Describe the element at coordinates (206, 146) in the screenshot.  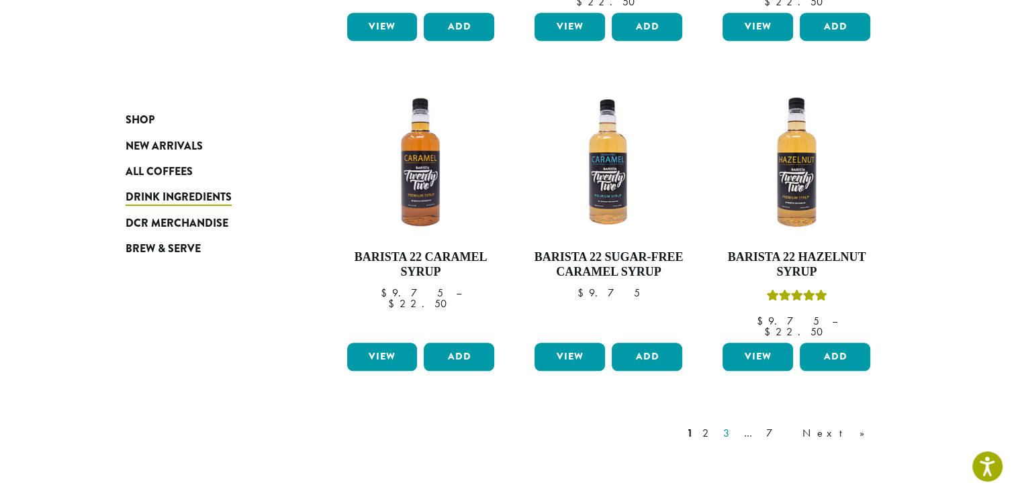
I see `a: New Arrivals` at that location.